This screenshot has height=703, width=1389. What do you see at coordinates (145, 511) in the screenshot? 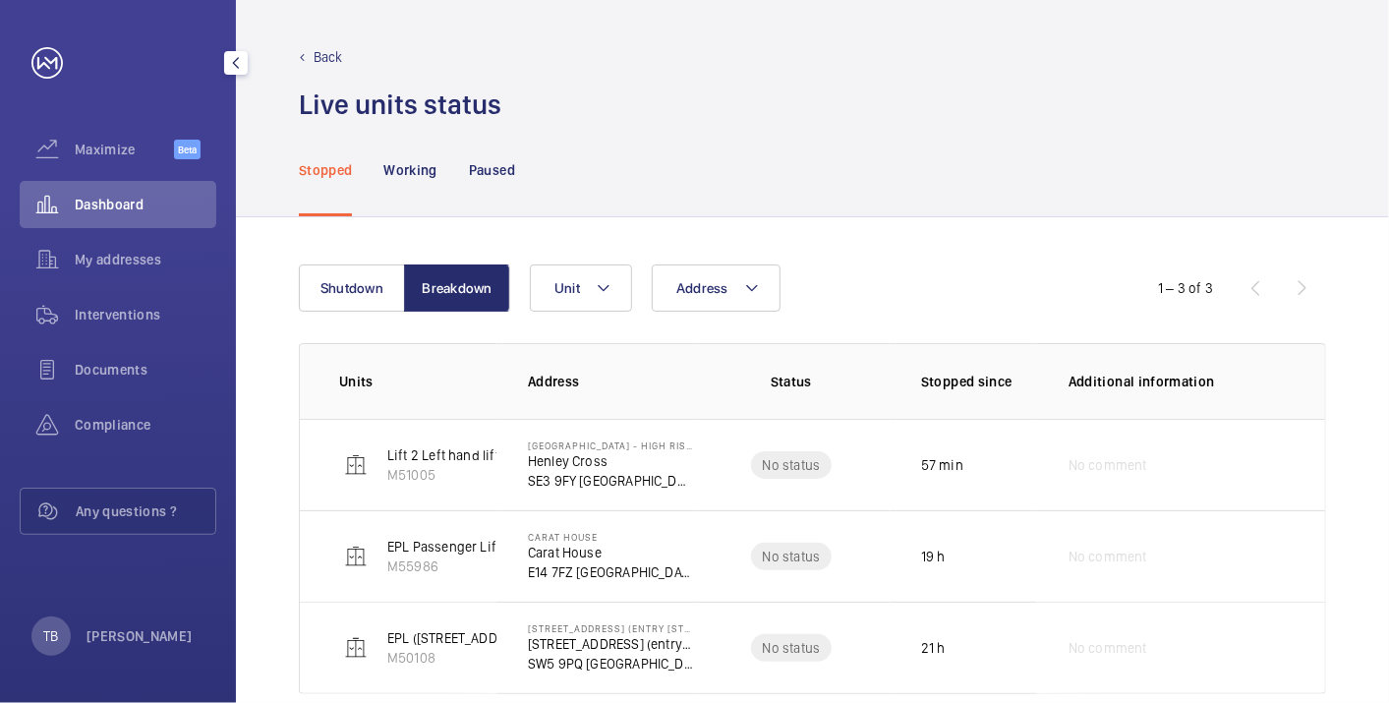
I see `span: Any questions ?` at bounding box center [145, 511].